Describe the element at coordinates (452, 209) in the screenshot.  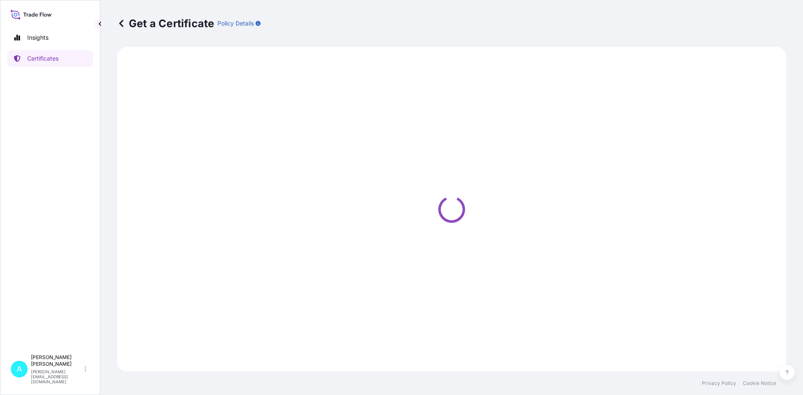
I see `div: Loading` at that location.